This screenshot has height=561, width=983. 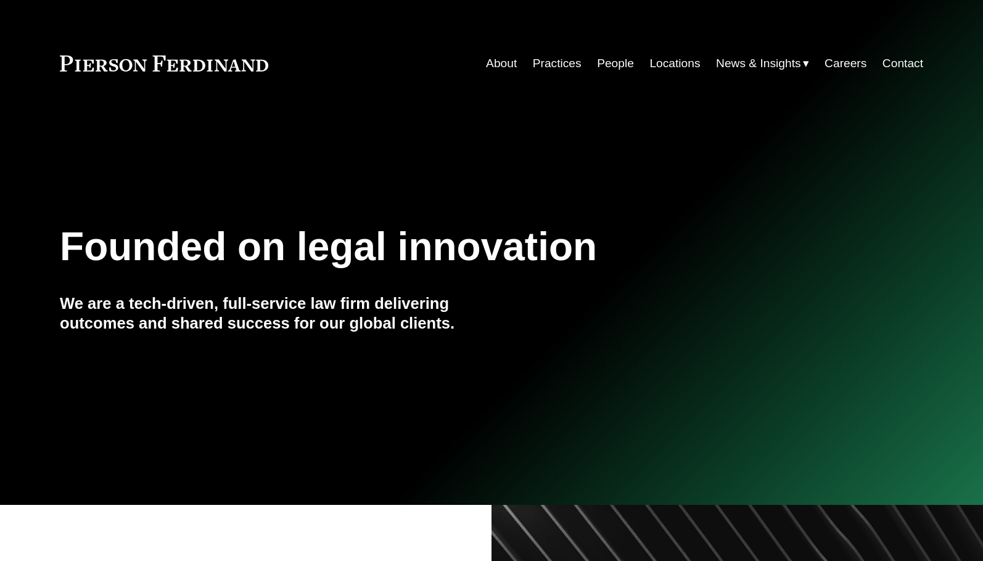 I want to click on span: News & Insights, so click(x=759, y=64).